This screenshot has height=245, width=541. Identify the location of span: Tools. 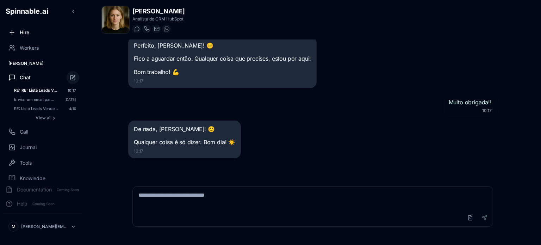
(26, 163).